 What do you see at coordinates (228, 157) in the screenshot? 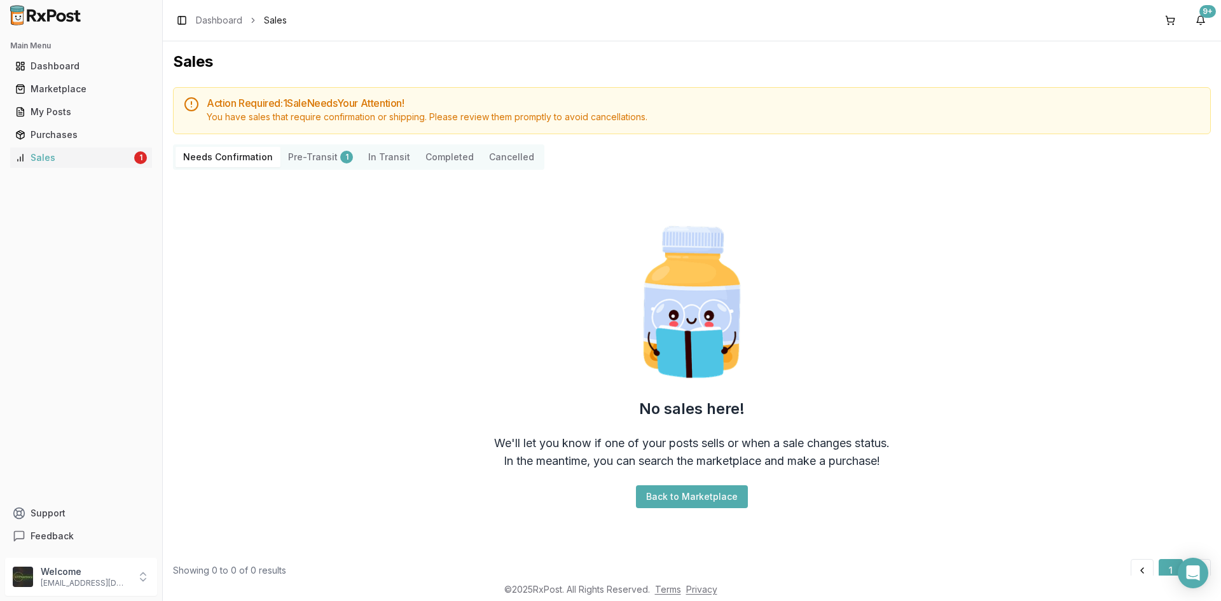
I see `button: Needs Confirmation` at bounding box center [228, 157].